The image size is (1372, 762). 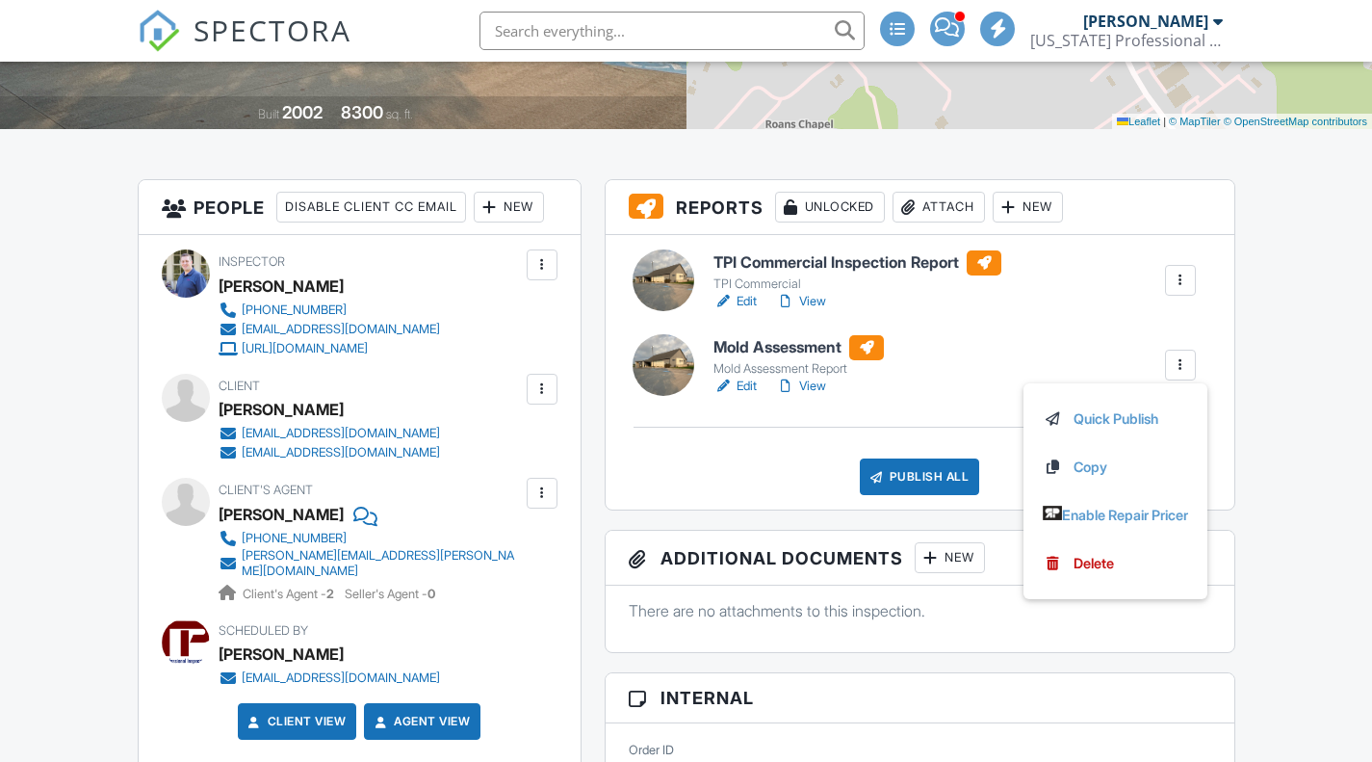 I want to click on div: Disable Client CC Email, so click(x=371, y=207).